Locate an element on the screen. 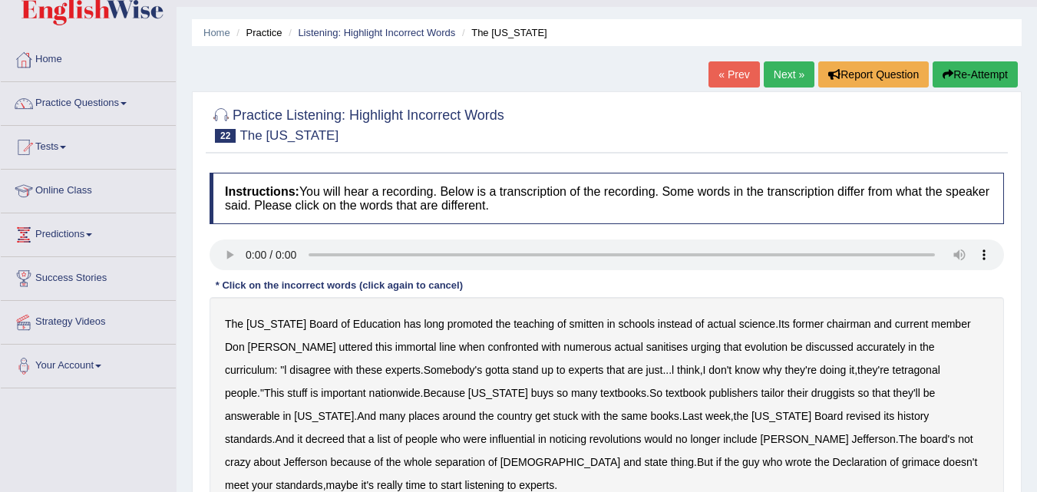 This screenshot has height=492, width=1037. b: former is located at coordinates (808, 324).